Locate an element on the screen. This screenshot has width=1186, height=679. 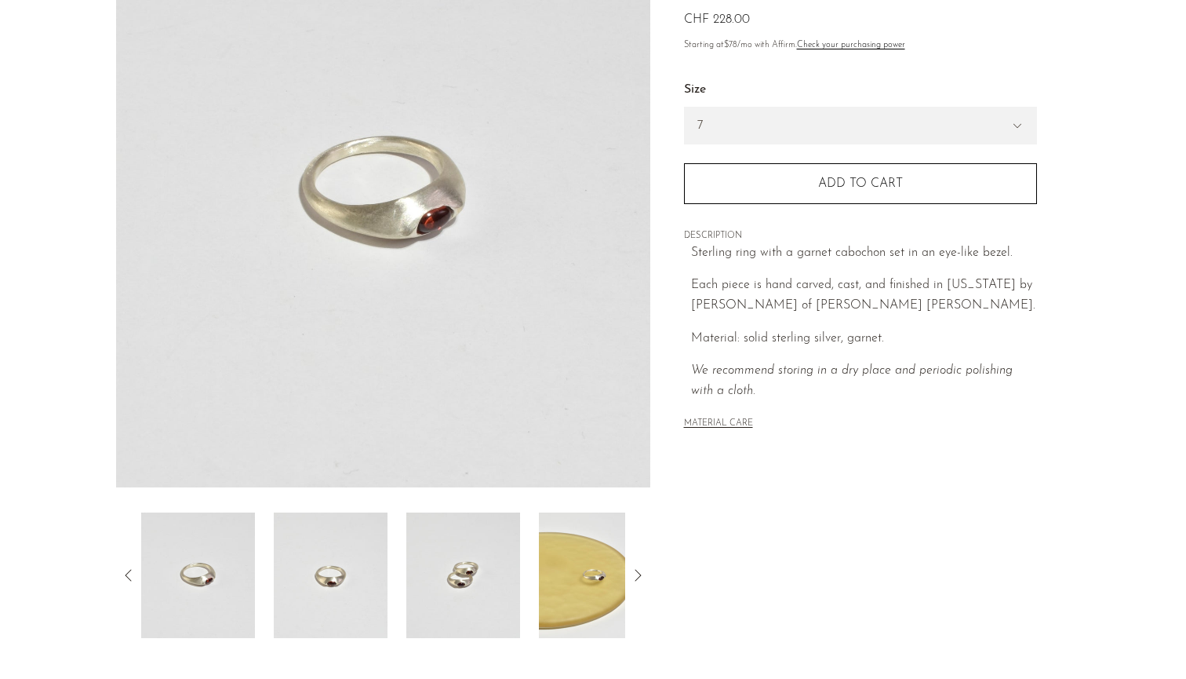
p: Sterling ring with a garnet cabochon set in an eye-like bezel. is located at coordinates (864, 253).